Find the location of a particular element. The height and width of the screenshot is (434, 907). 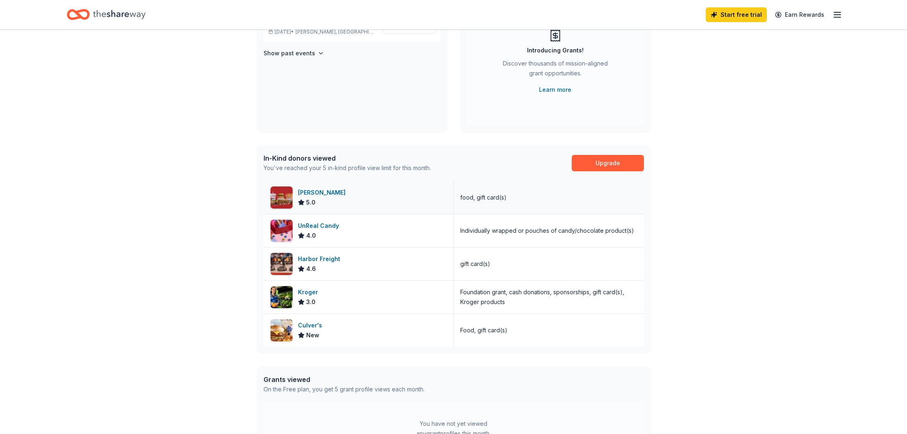

div: gift card(s) is located at coordinates (475, 264).